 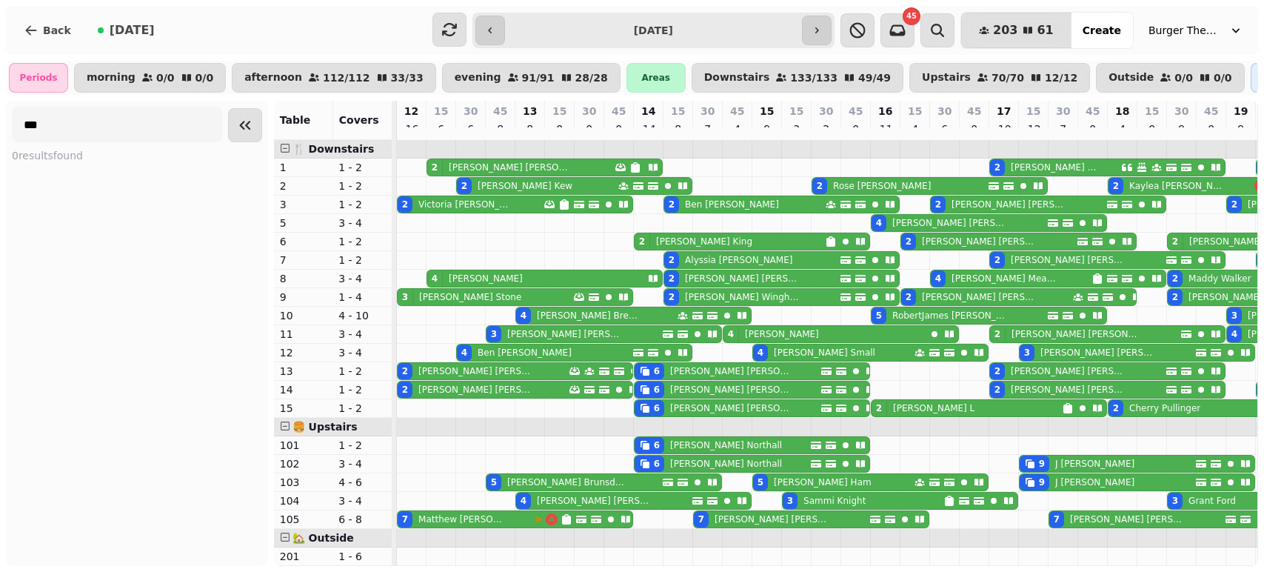 What do you see at coordinates (304, 482) in the screenshot?
I see `p: 103` at bounding box center [304, 482].